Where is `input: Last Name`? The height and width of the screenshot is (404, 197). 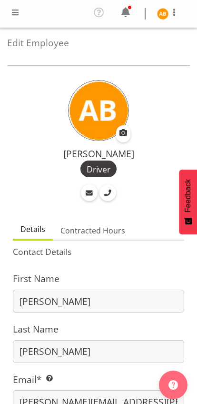 input: Last Name is located at coordinates (99, 351).